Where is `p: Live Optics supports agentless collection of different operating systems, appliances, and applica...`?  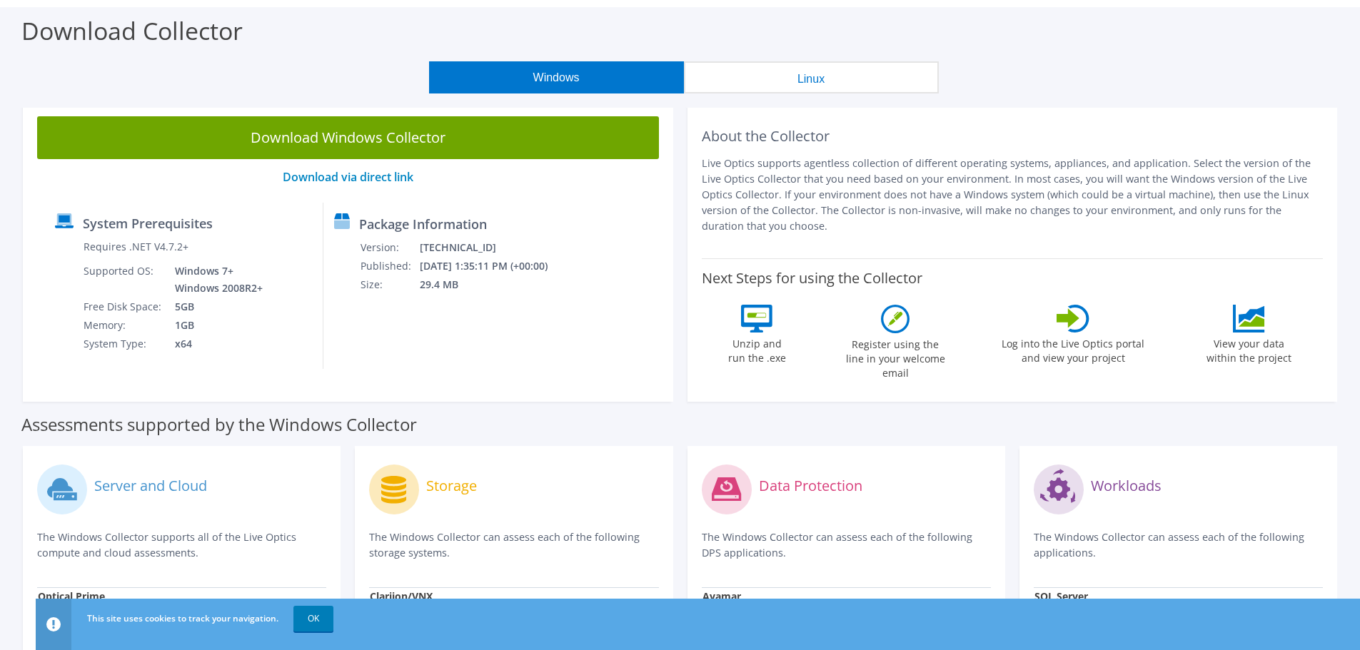
p: Live Optics supports agentless collection of different operating systems, appliances, and applica... is located at coordinates (1012, 195).